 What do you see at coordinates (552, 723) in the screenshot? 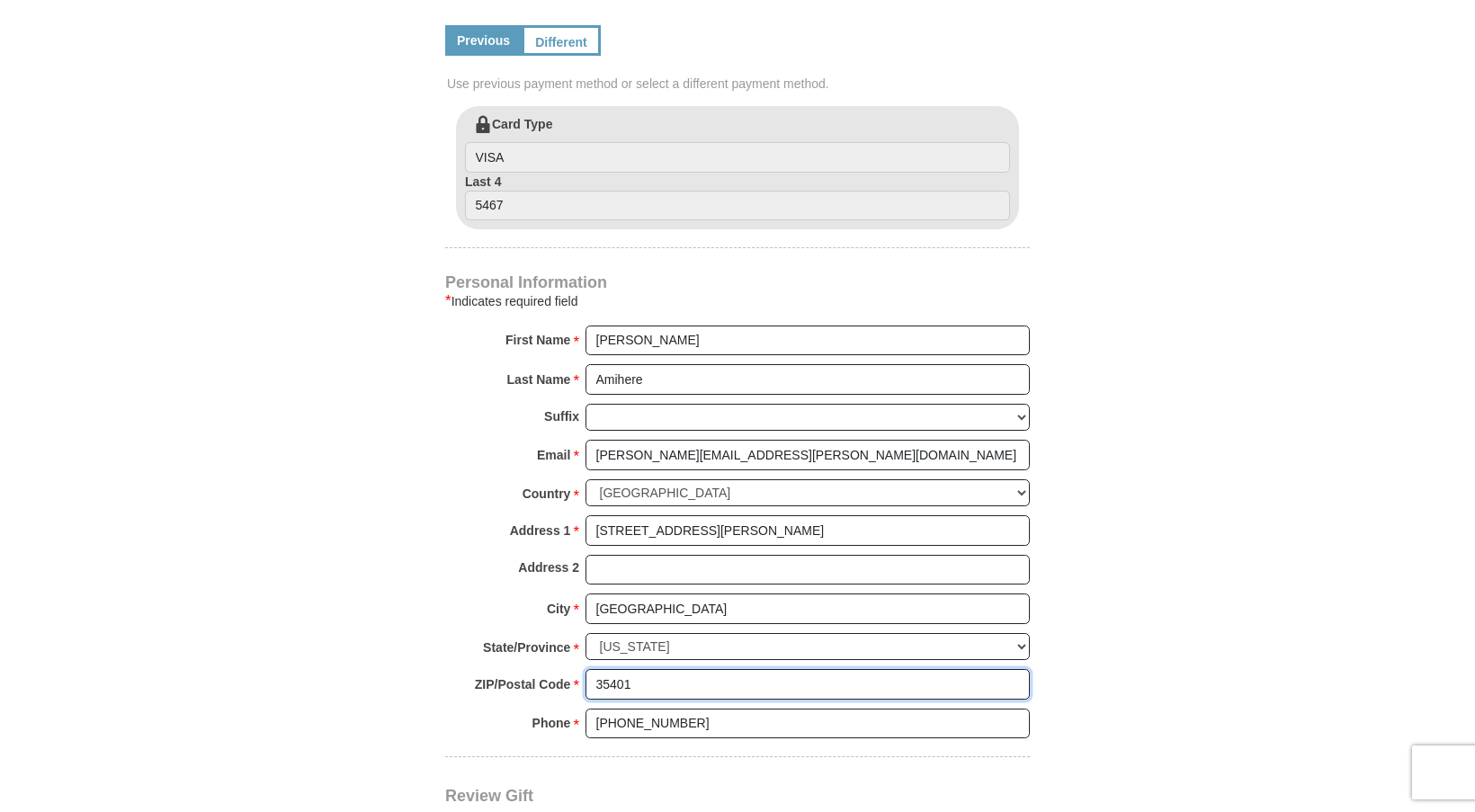
I see `strong: Phone` at bounding box center [552, 723].